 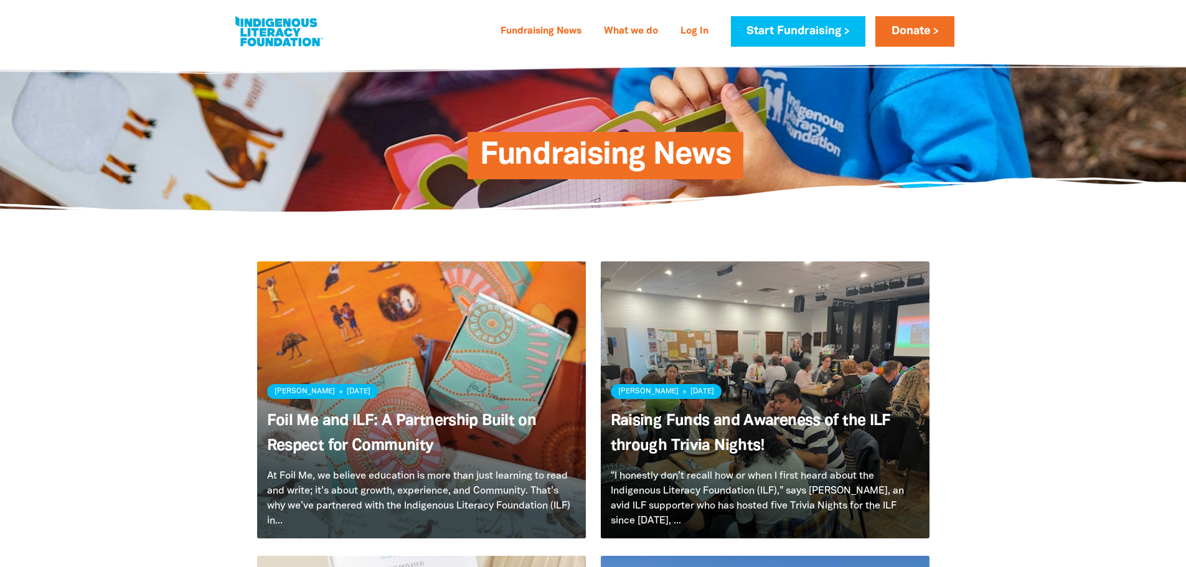 What do you see at coordinates (694, 32) in the screenshot?
I see `a: Log In` at bounding box center [694, 32].